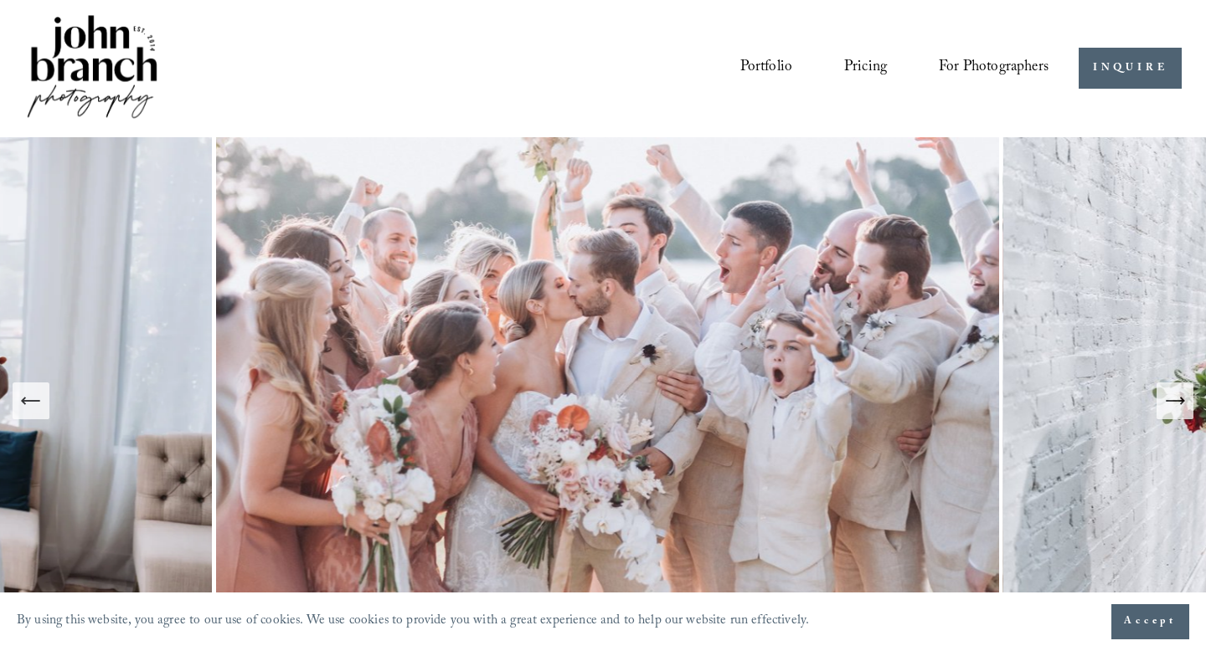  What do you see at coordinates (1129, 68) in the screenshot?
I see `a: INQUIRE` at bounding box center [1129, 68].